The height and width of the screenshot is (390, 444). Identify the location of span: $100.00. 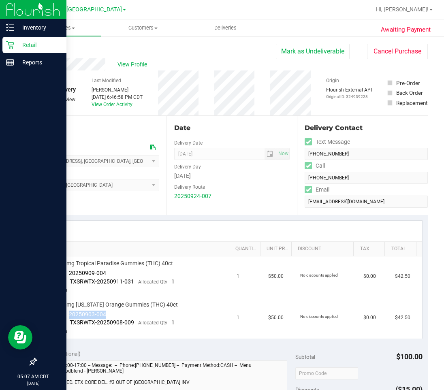
(409, 357).